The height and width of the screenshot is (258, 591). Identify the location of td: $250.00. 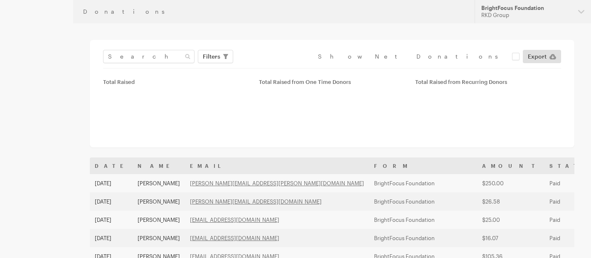
(511, 183).